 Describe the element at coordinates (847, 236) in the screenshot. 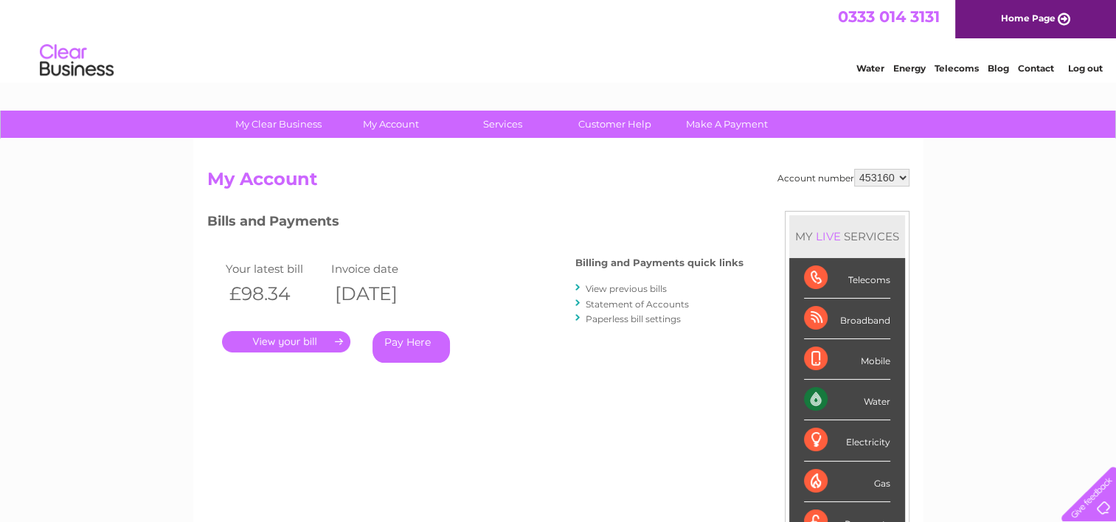

I see `div: MY SERVICES` at that location.